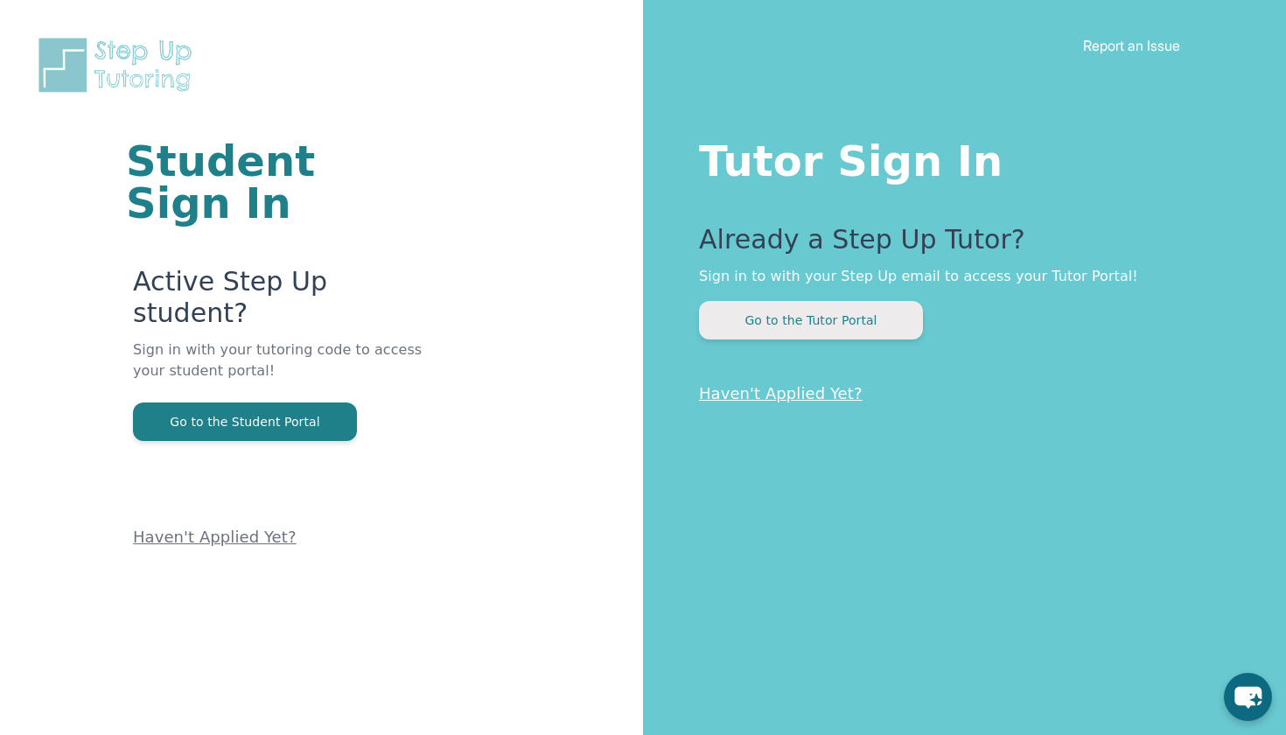 This screenshot has height=735, width=1286. What do you see at coordinates (957, 277) in the screenshot?
I see `p: Sign in to with your Step Up email to access your Tutor Portal!` at bounding box center [957, 277].